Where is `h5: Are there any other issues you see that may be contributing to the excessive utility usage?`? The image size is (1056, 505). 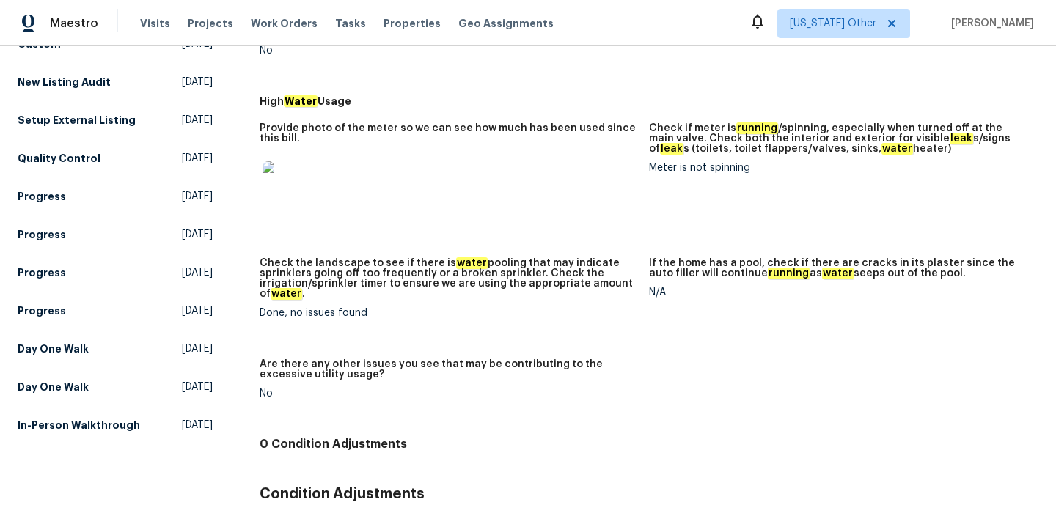 h5: Are there any other issues you see that may be contributing to the excessive utility usage? is located at coordinates (448, 370).